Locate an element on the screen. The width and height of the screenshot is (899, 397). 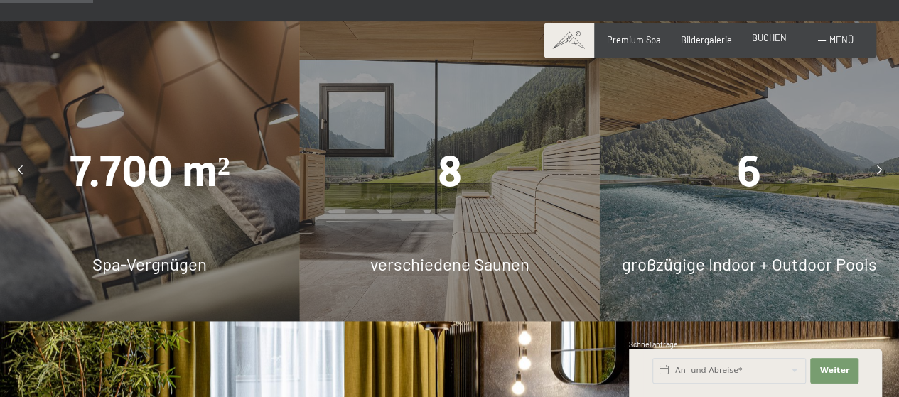
span: BUCHEN is located at coordinates (769, 38).